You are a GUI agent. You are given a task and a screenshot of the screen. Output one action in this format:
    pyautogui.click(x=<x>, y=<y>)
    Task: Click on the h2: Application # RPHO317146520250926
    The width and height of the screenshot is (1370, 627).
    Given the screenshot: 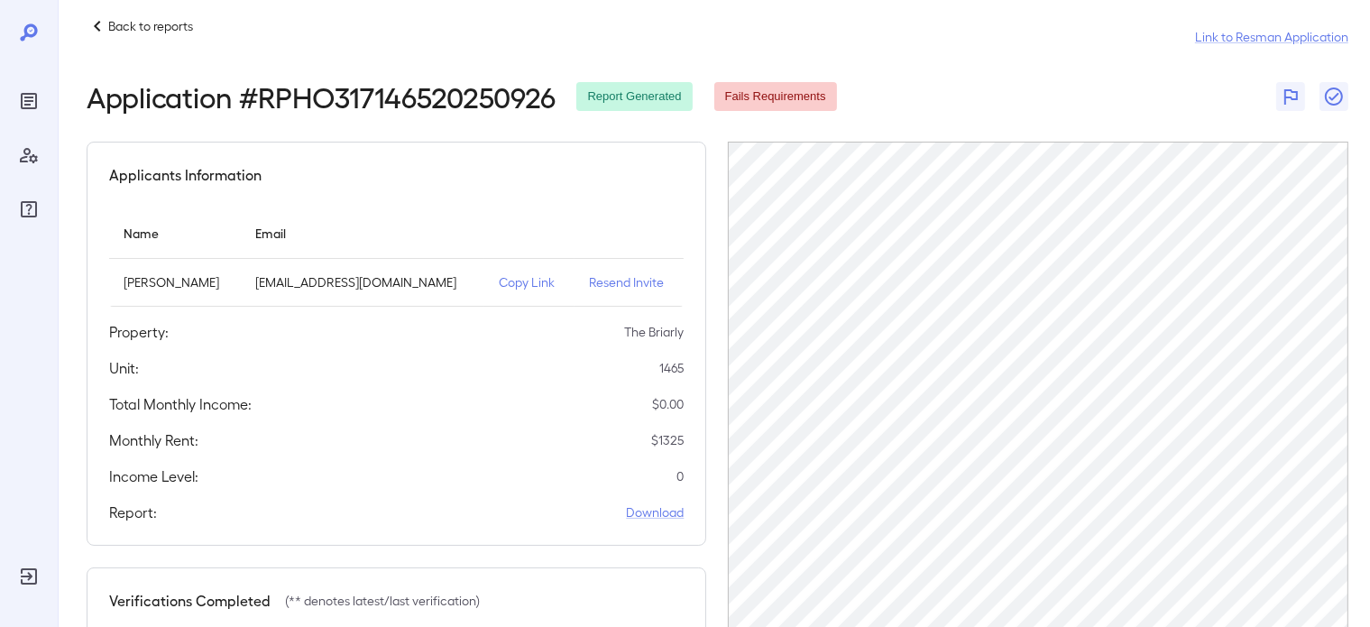 What is the action you would take?
    pyautogui.click(x=320, y=97)
    